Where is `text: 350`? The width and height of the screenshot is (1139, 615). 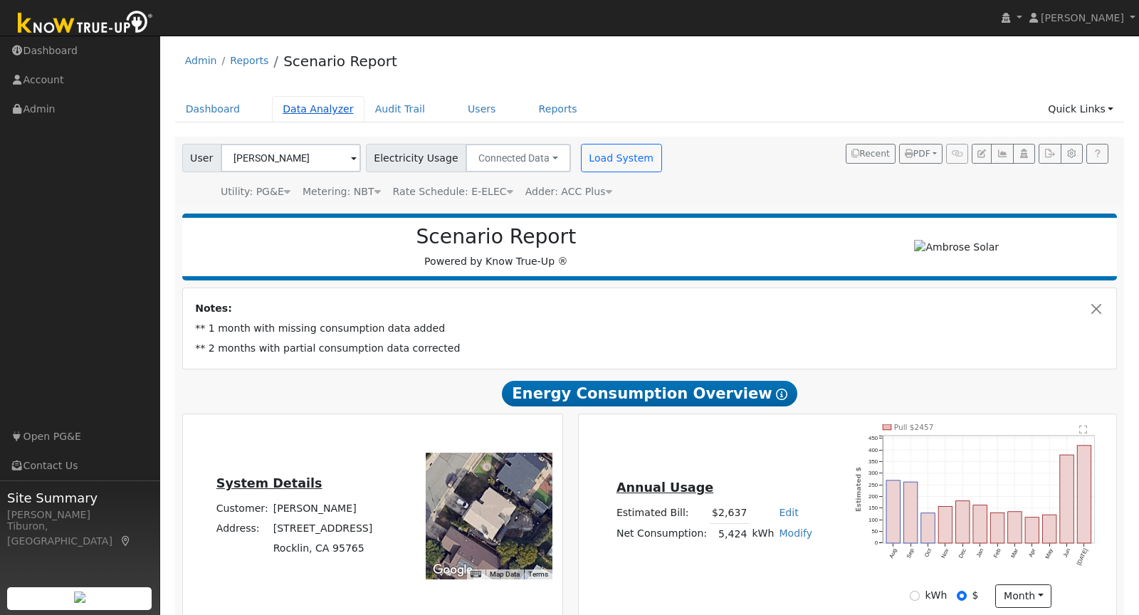 text: 350 is located at coordinates (873, 461).